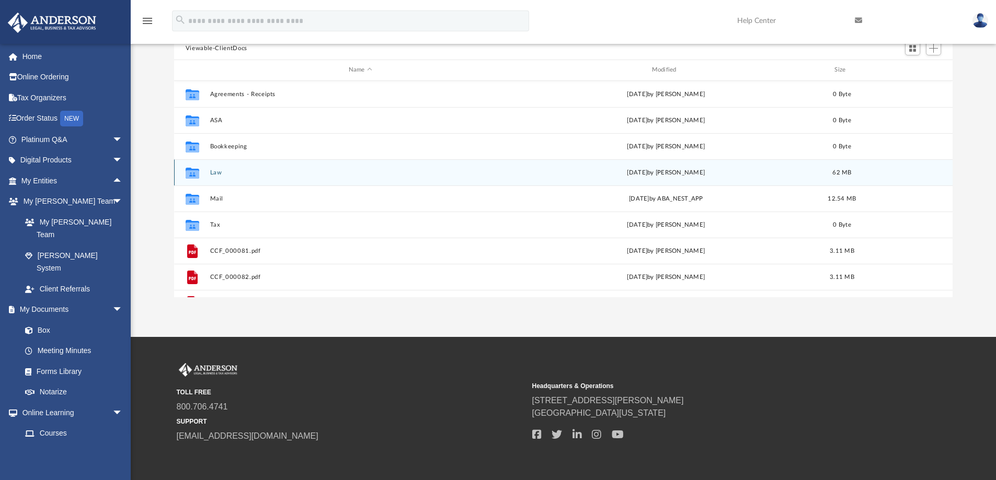 The image size is (996, 480). I want to click on small: TOLL FREE, so click(351, 393).